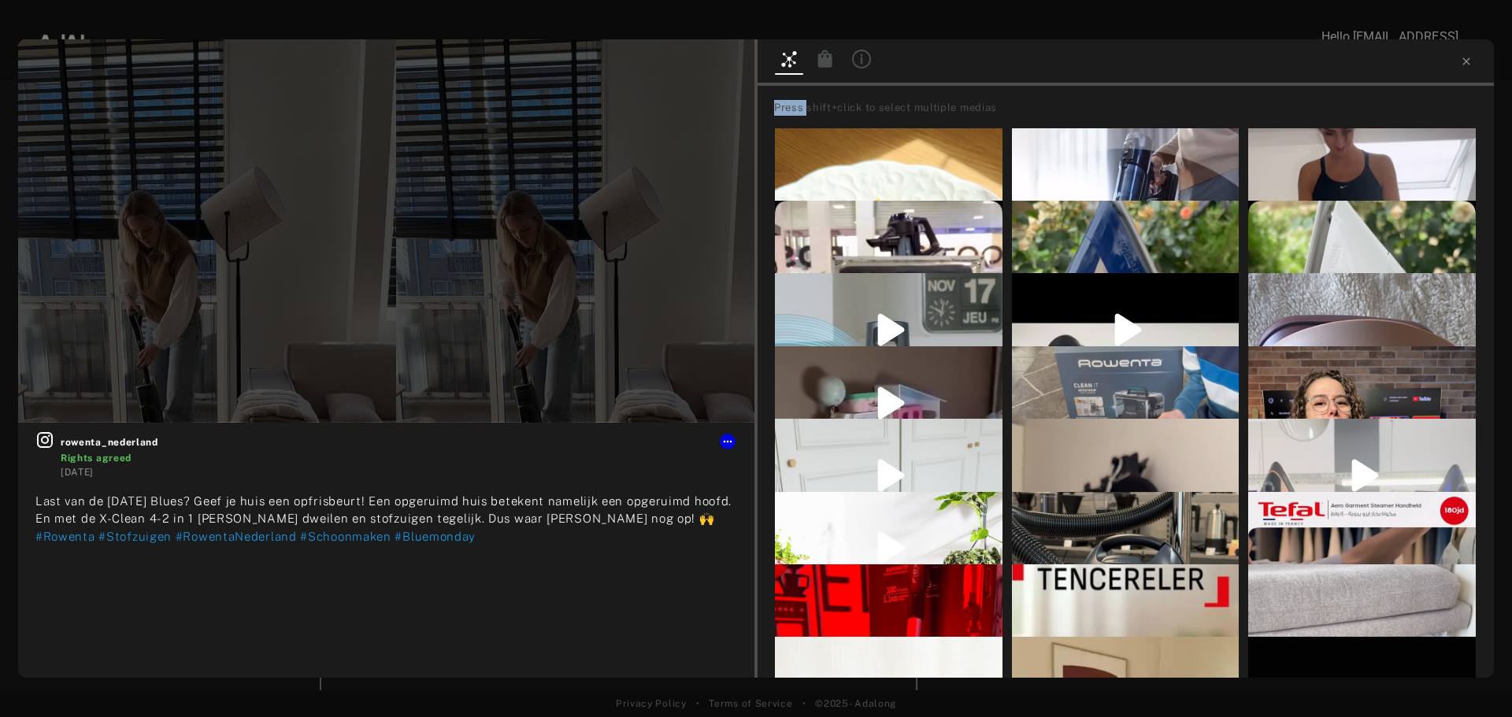 This screenshot has width=1512, height=717. I want to click on div: Chatwidget, so click(1472, 680).